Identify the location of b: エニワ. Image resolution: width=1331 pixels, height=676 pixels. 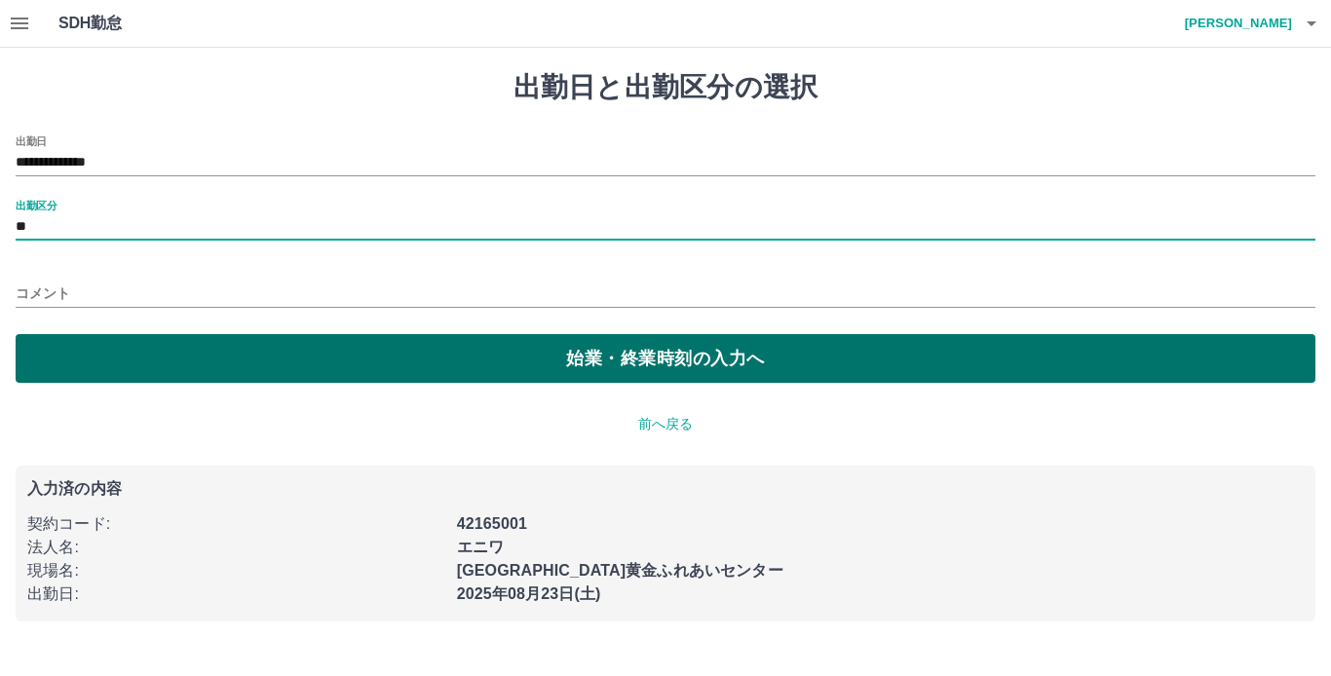
(480, 547).